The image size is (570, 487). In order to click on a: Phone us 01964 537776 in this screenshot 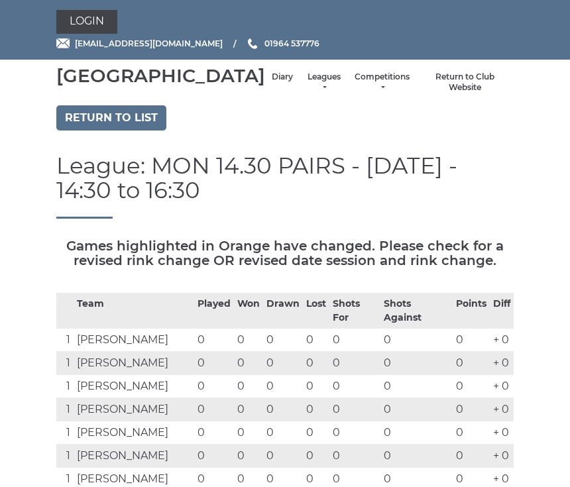, I will do `click(282, 43)`.